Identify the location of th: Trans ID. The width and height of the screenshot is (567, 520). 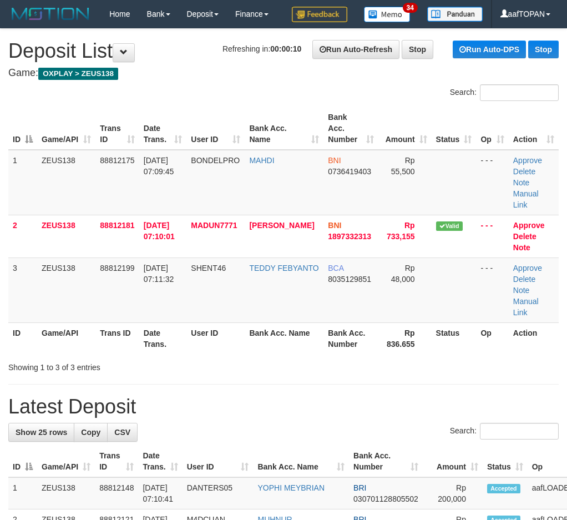
(117, 338).